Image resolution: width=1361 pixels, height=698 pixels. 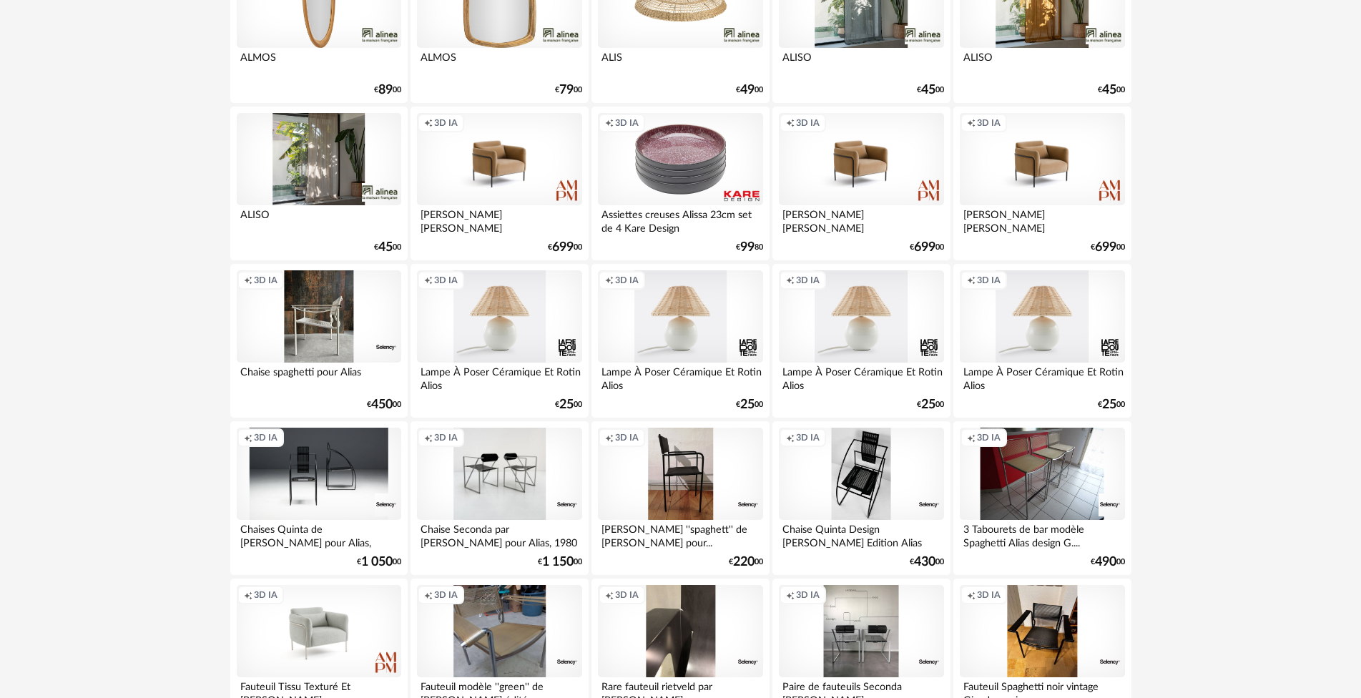 What do you see at coordinates (748, 248) in the screenshot?
I see `span: 99` at bounding box center [748, 248].